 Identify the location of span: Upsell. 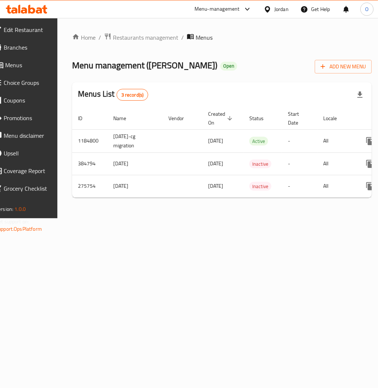
(26, 153).